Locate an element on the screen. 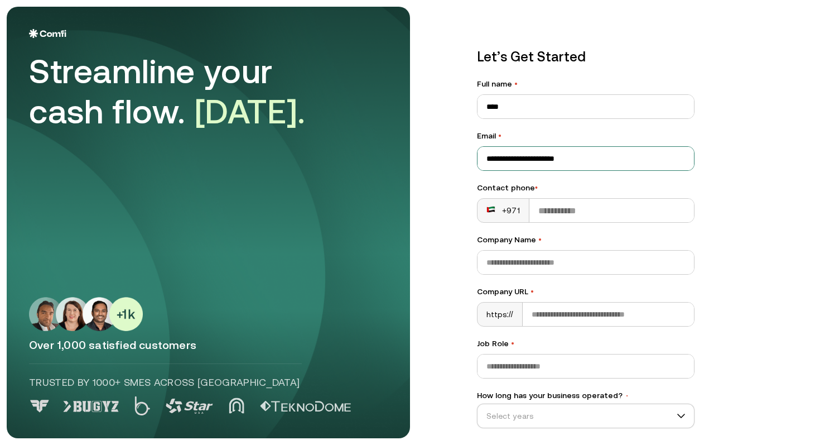 The width and height of the screenshot is (820, 445). label: How long has your business operated? is located at coordinates (586, 395).